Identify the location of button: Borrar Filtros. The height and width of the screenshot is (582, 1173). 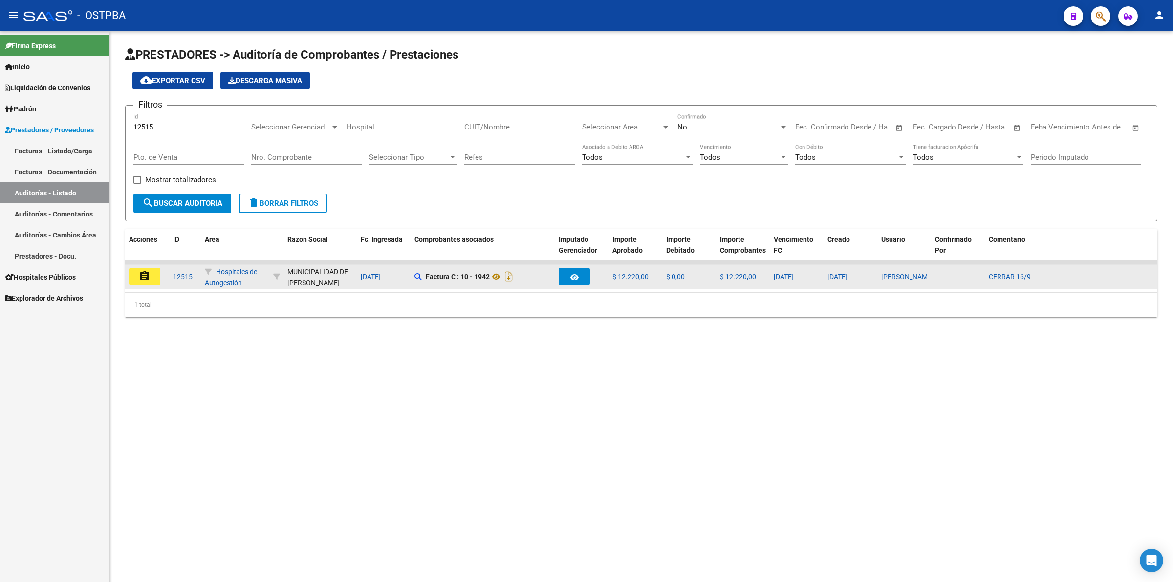
(283, 203).